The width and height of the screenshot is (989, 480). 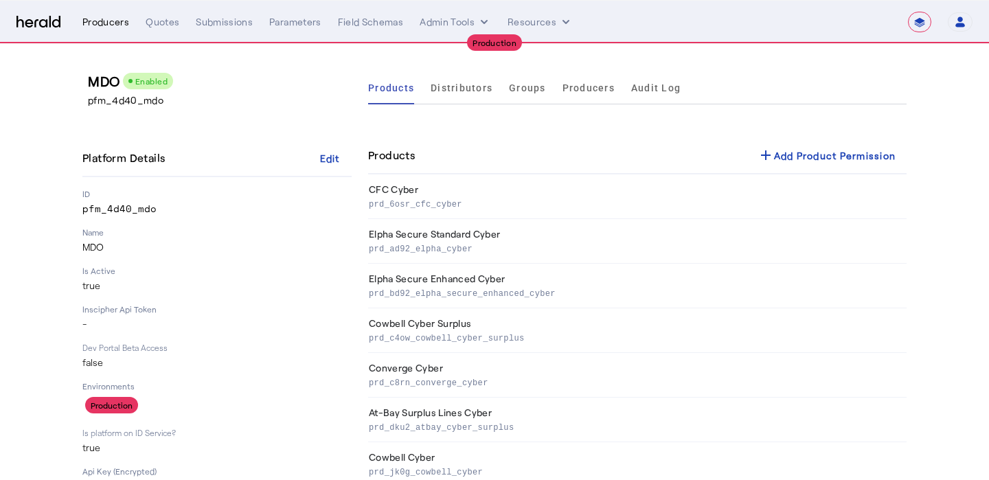 What do you see at coordinates (217, 247) in the screenshot?
I see `p: MDO` at bounding box center [217, 247].